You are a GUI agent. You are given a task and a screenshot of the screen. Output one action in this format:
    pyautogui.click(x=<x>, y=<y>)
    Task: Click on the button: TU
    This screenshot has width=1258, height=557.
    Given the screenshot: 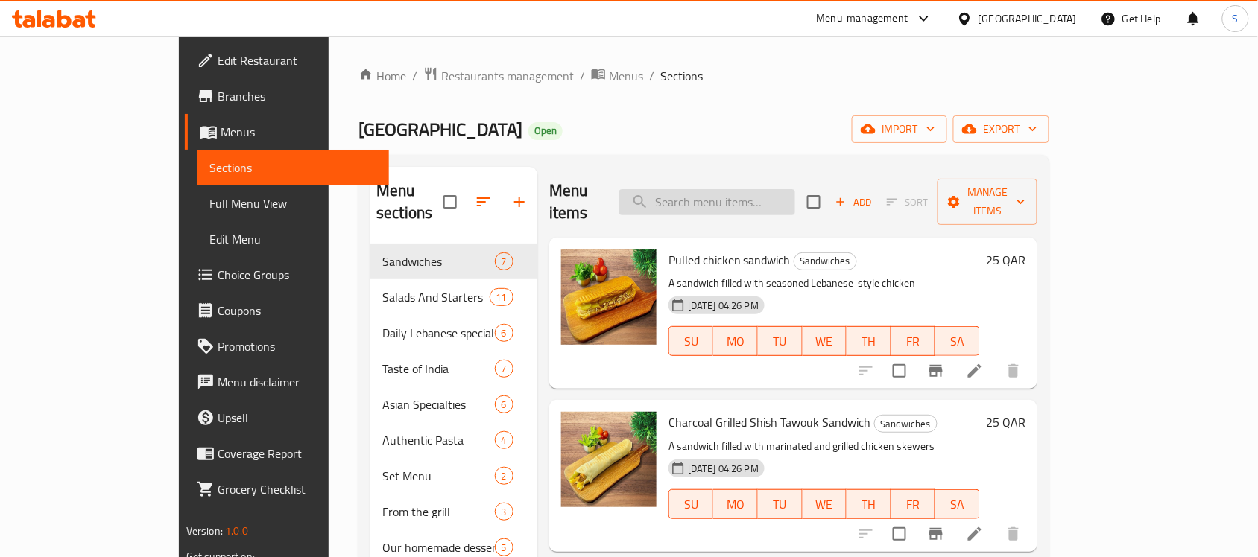 What is the action you would take?
    pyautogui.click(x=780, y=341)
    